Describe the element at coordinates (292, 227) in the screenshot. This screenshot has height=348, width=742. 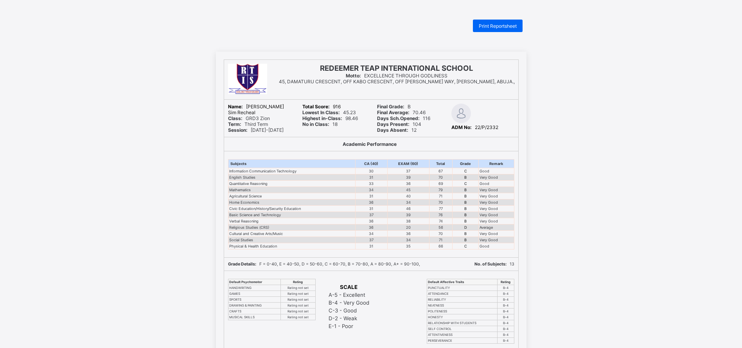
I see `td: Religious Studies (CRS)` at that location.